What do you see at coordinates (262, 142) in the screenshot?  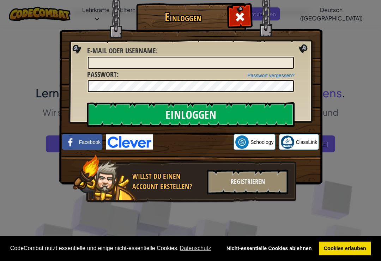 I see `span: Schoology` at bounding box center [262, 142].